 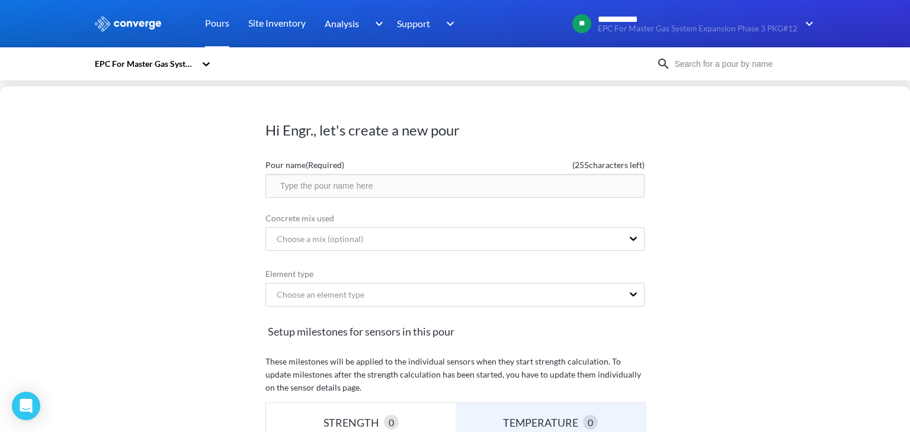 What do you see at coordinates (455, 274) in the screenshot?
I see `label: Element type` at bounding box center [455, 274].